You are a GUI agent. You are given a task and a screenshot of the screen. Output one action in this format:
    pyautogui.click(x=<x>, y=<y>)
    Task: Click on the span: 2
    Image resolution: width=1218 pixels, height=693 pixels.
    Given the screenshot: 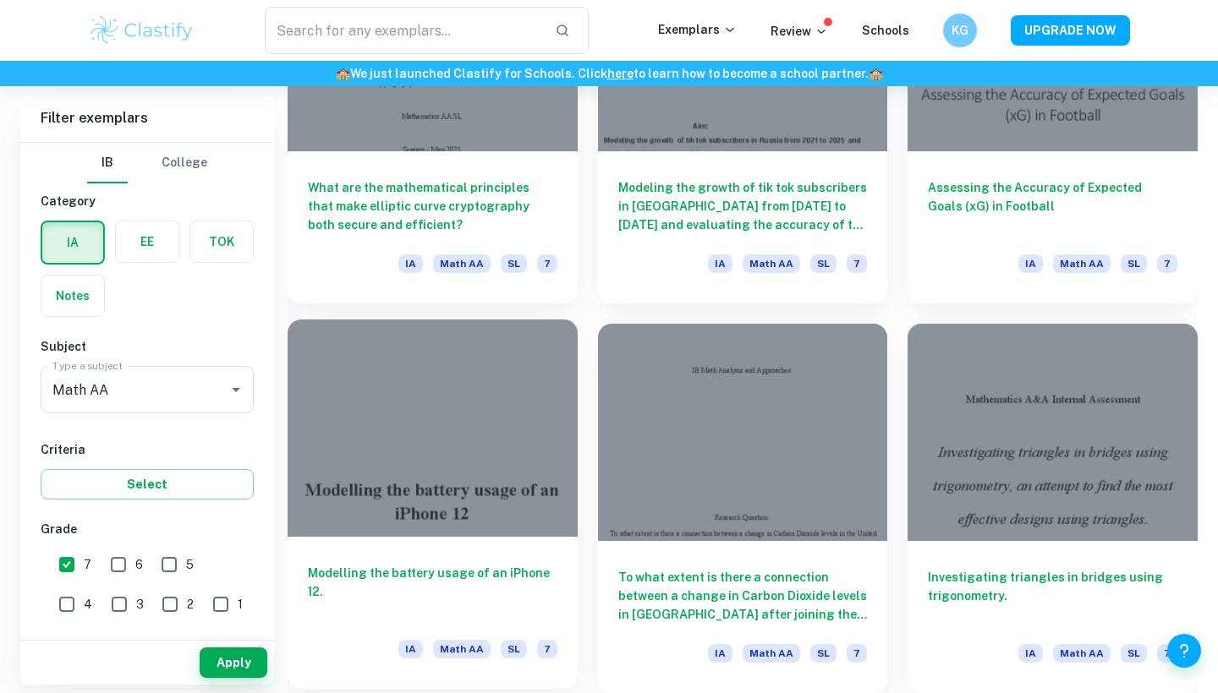 What is the action you would take?
    pyautogui.click(x=190, y=605)
    